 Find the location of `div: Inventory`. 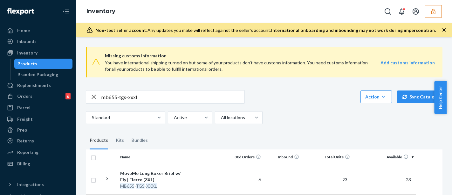

div: Inventory is located at coordinates (27, 53).